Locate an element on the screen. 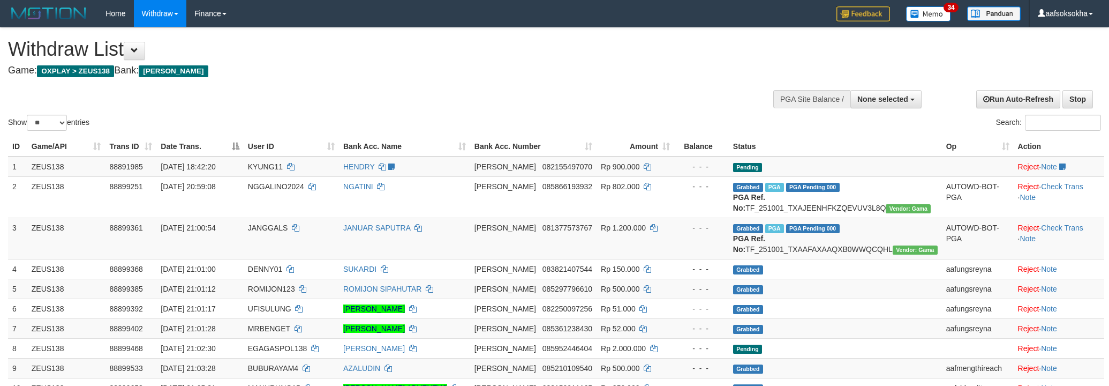 The height and width of the screenshot is (386, 1109). span: 88899251 is located at coordinates (126, 186).